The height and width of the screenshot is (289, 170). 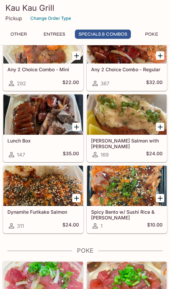 What do you see at coordinates (126, 57) in the screenshot?
I see `a: Any 2 Choice Combo - Regular367$32.00` at bounding box center [126, 57].